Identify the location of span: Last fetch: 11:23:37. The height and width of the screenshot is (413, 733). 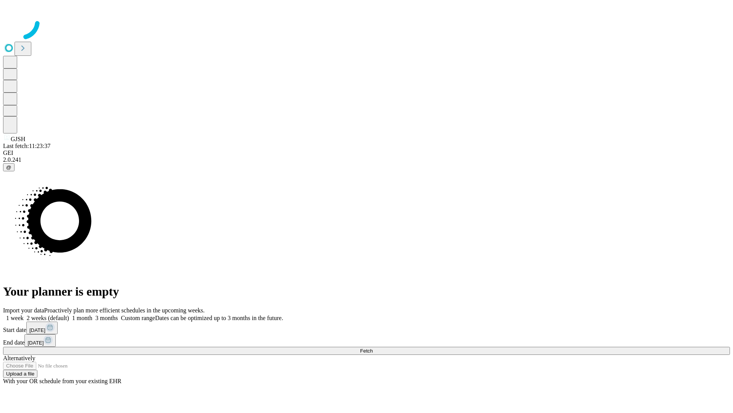
(27, 146).